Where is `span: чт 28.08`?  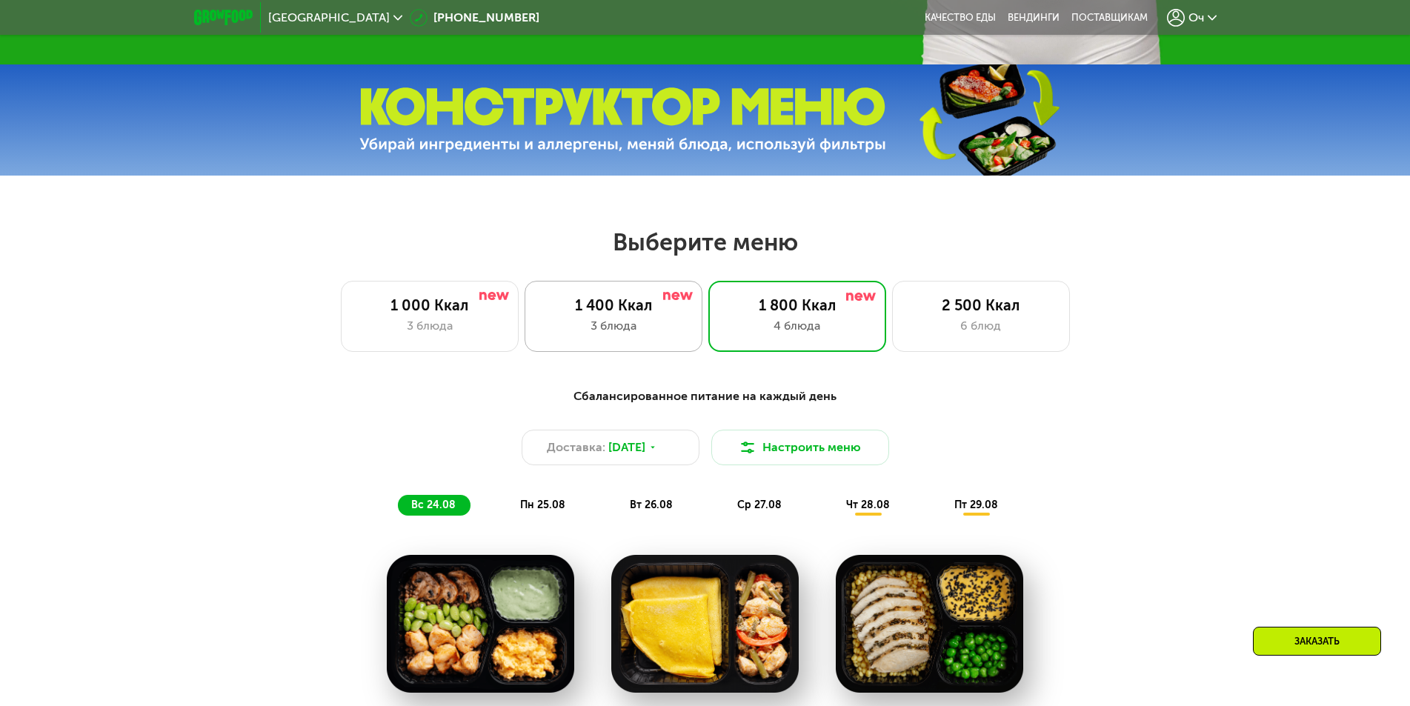 span: чт 28.08 is located at coordinates (867, 504).